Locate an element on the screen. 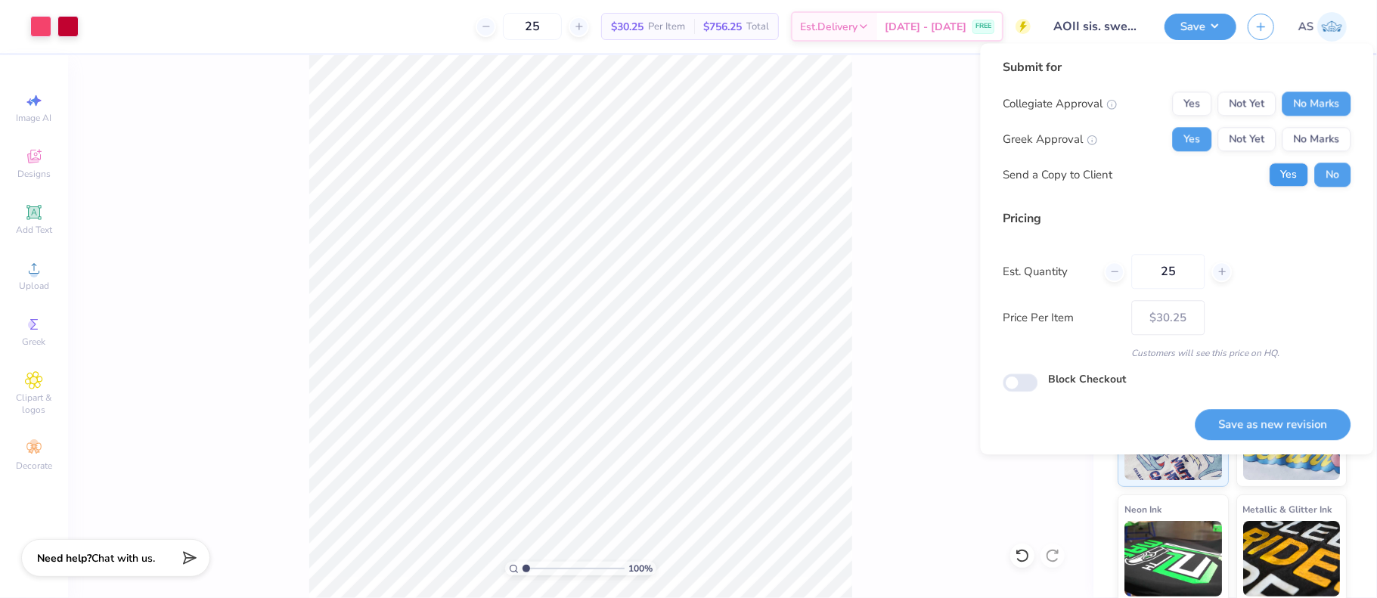  label: Price Per Item is located at coordinates (1061, 318).